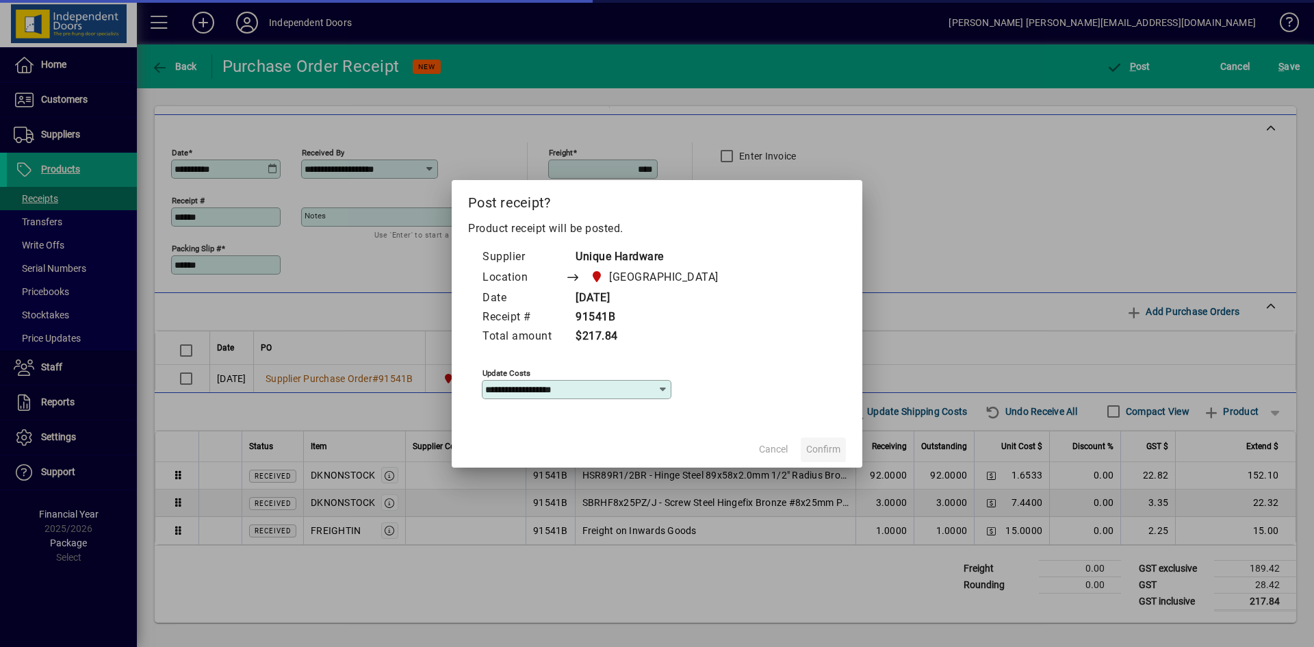  I want to click on td: Supplier, so click(523, 257).